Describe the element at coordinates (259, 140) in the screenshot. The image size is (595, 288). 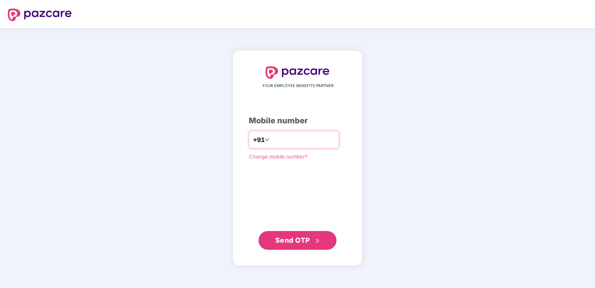
I see `span: +91` at that location.